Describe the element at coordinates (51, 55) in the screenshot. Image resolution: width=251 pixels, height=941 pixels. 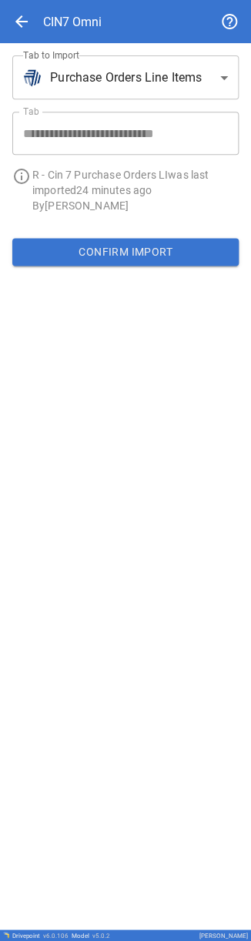
I see `label: Tab to Import` at that location.